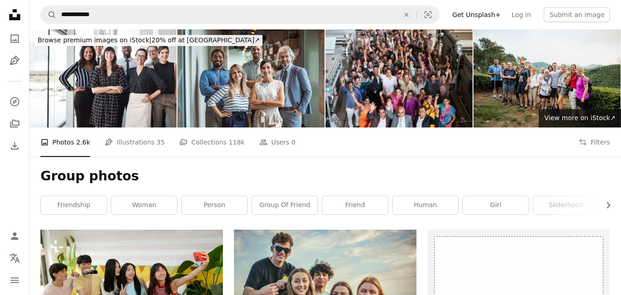  Describe the element at coordinates (131, 290) in the screenshot. I see `a: A group of young people sitting on a couch` at that location.